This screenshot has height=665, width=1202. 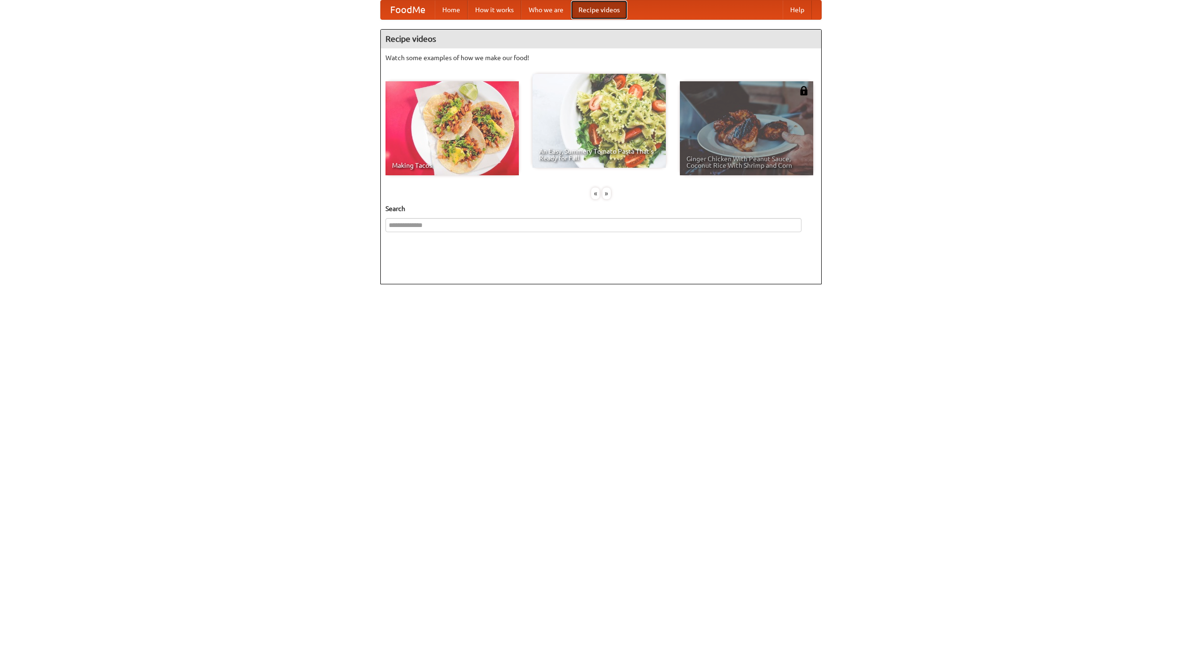 What do you see at coordinates (601, 39) in the screenshot?
I see `h4: Recipe videos` at bounding box center [601, 39].